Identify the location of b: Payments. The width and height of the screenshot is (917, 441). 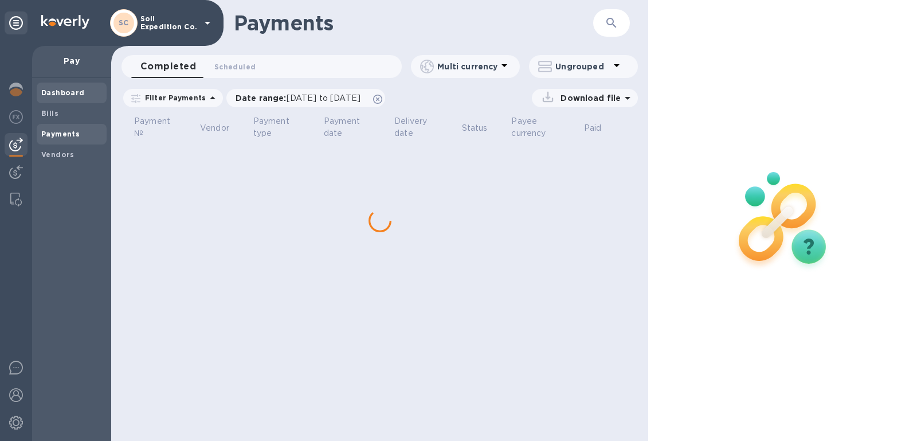
(60, 134).